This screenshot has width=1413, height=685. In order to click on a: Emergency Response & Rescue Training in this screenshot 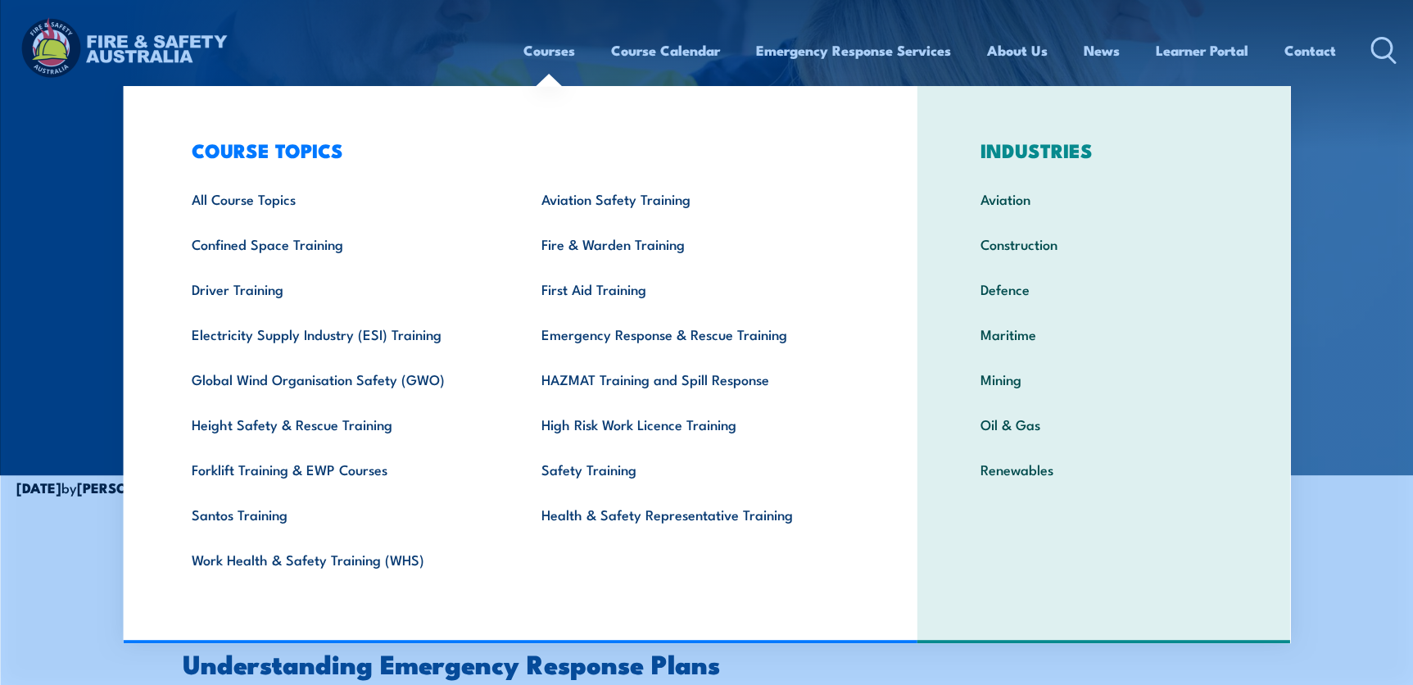, I will do `click(690, 333)`.